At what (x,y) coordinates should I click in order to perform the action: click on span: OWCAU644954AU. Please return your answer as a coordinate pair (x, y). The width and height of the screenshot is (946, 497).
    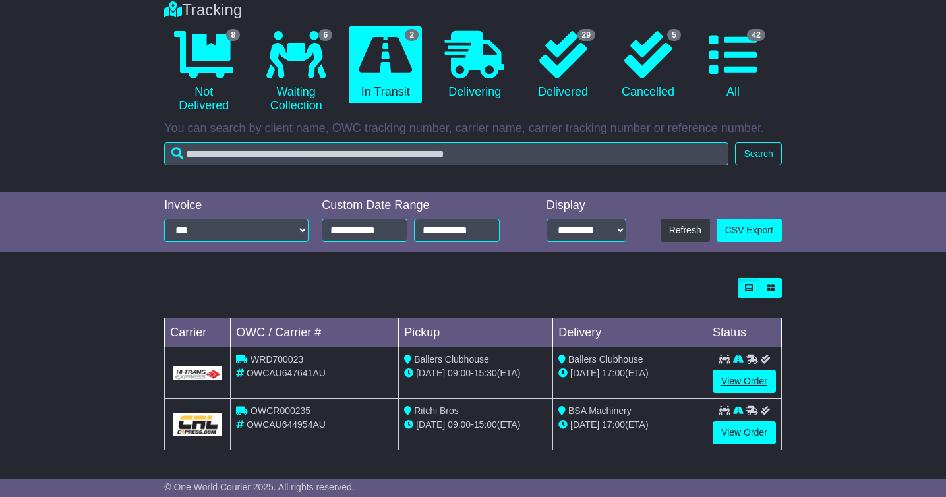
    Looking at the image, I should click on (286, 424).